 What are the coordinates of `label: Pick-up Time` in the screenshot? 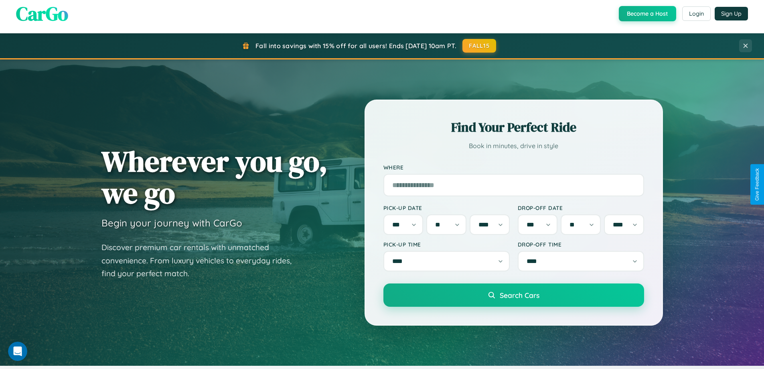 It's located at (446, 244).